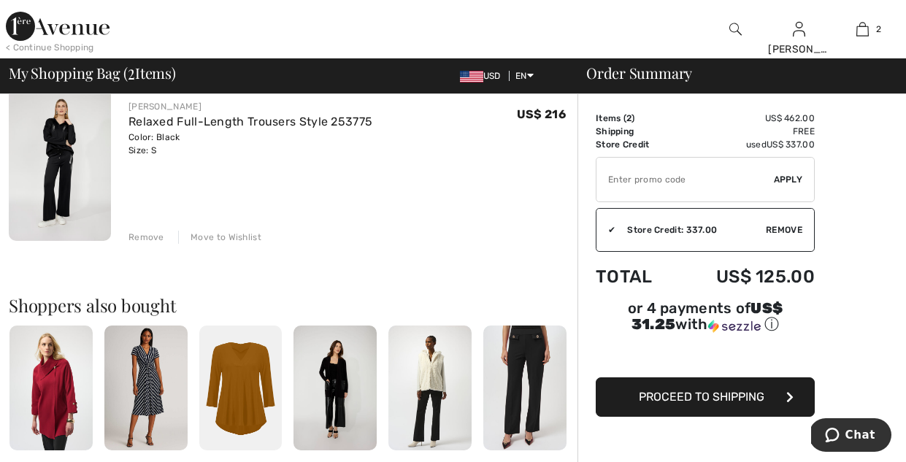  I want to click on td: Items ( ), so click(635, 118).